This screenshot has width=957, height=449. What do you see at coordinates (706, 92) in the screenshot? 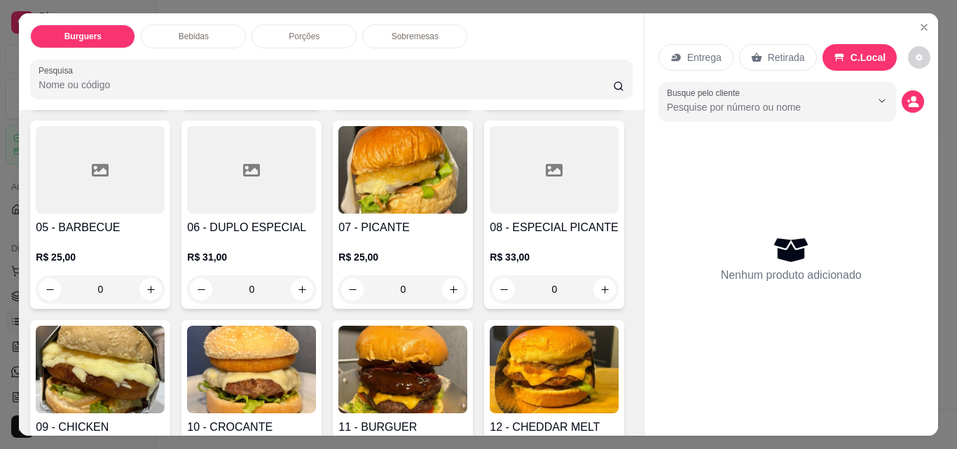
I see `label: Busque pelo cliente` at bounding box center [706, 92].